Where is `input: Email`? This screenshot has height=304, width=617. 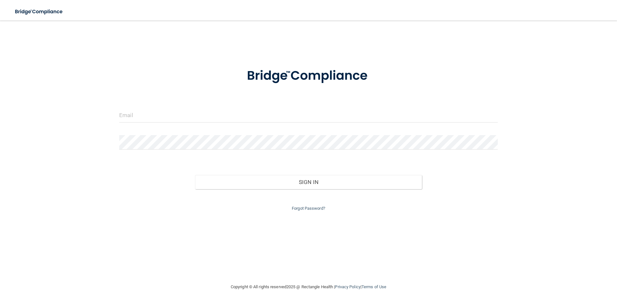
input: Email is located at coordinates (308, 115).